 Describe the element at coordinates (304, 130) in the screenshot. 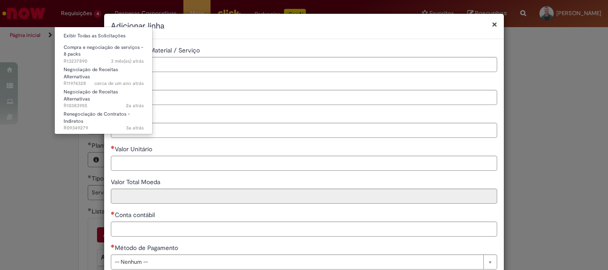

I see `input: Quantidade` at that location.